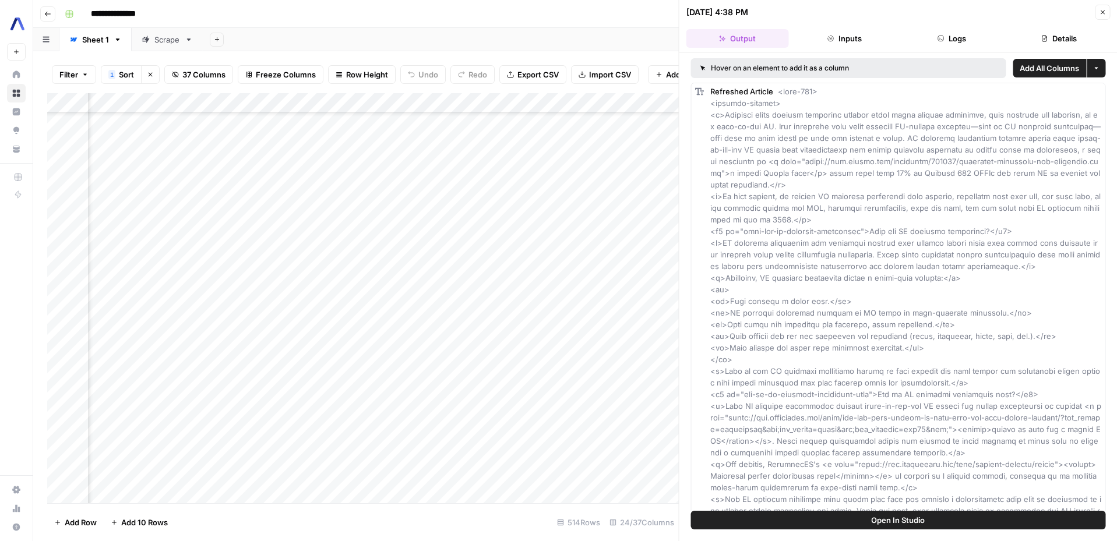 This screenshot has width=1117, height=541. I want to click on span: 1, so click(112, 75).